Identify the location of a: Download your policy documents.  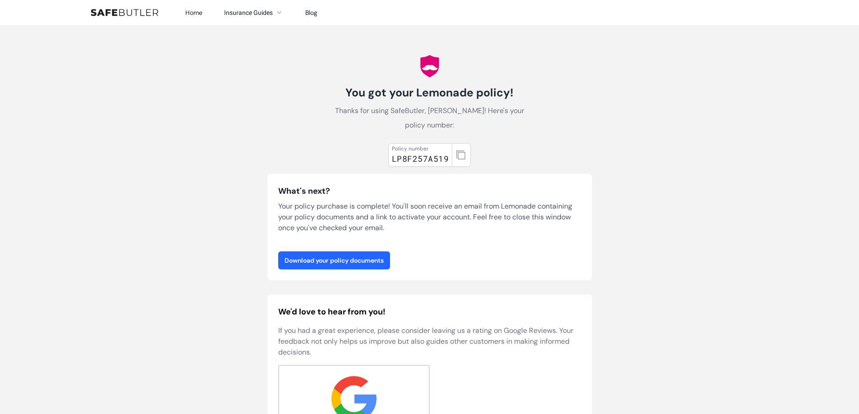
(334, 261).